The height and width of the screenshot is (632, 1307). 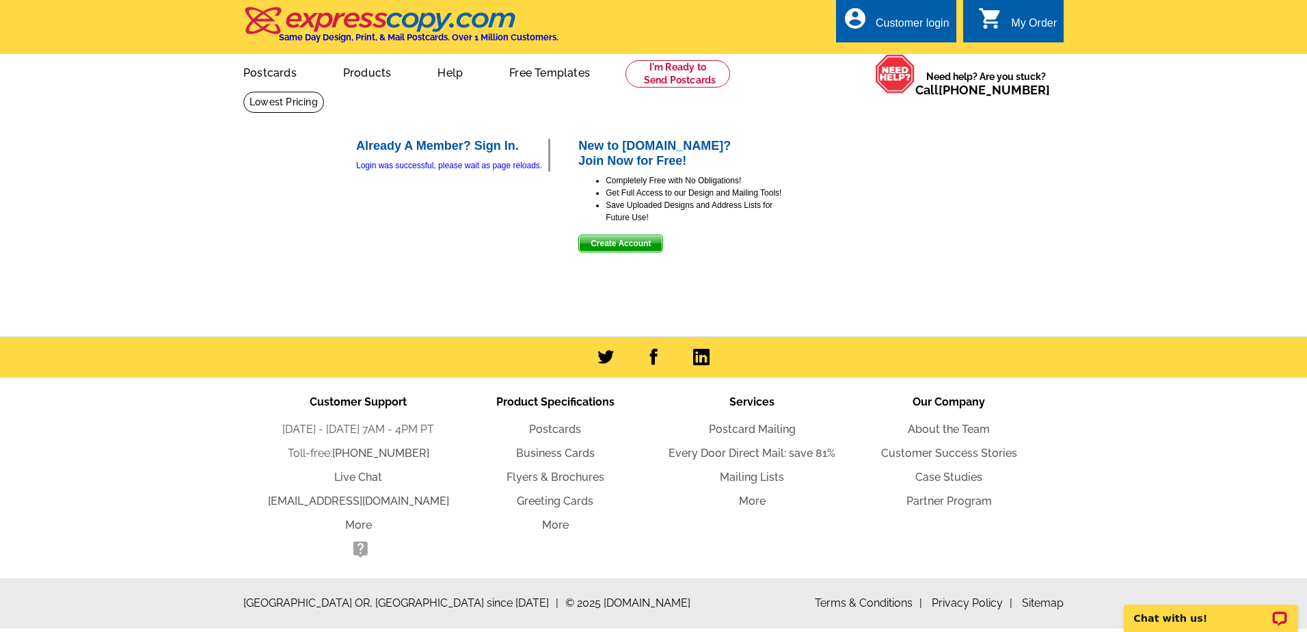 I want to click on li: Save Uploaded Designs and Address Lists for Future Use!, so click(x=695, y=211).